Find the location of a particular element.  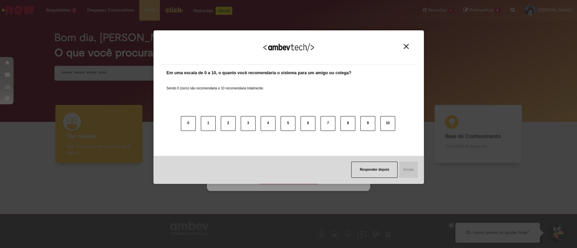

label: Em uma escala de 0 a 10, o quanto você recomendaria o sistema para um amigo ou colega? is located at coordinates (259, 73).